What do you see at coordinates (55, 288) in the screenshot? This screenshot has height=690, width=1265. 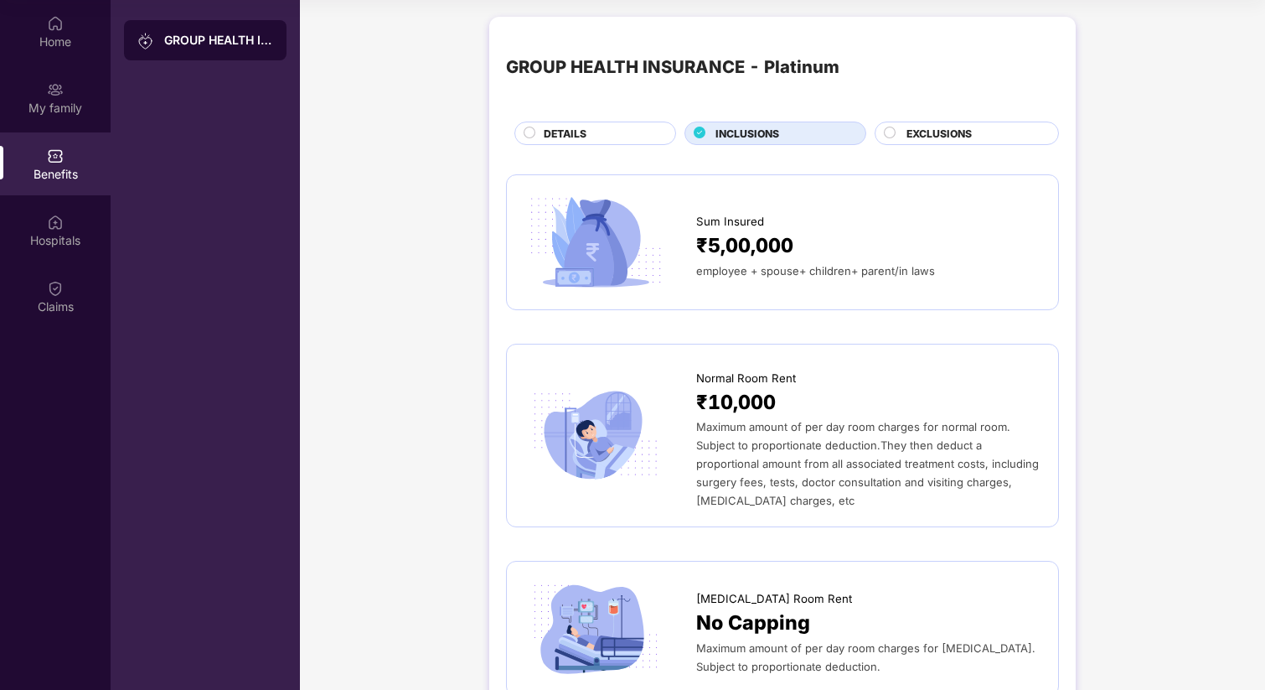 I see `img: svg+xml;base64,PHN2ZyBpZD0iQ2xhaW0iIHhtbG5zPSJodHRwOi8vd3d3LnczLm9yZy8yMDAwL3N2ZyIgd2lkdGg9IjIwIi...` at bounding box center [55, 288].